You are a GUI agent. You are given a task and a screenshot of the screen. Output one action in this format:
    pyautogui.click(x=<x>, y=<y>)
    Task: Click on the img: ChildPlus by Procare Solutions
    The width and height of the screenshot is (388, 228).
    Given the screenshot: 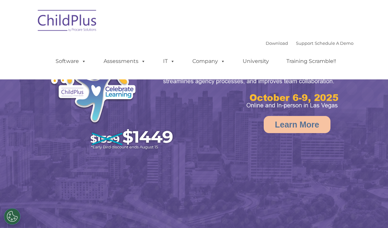 What is the action you would take?
    pyautogui.click(x=67, y=22)
    